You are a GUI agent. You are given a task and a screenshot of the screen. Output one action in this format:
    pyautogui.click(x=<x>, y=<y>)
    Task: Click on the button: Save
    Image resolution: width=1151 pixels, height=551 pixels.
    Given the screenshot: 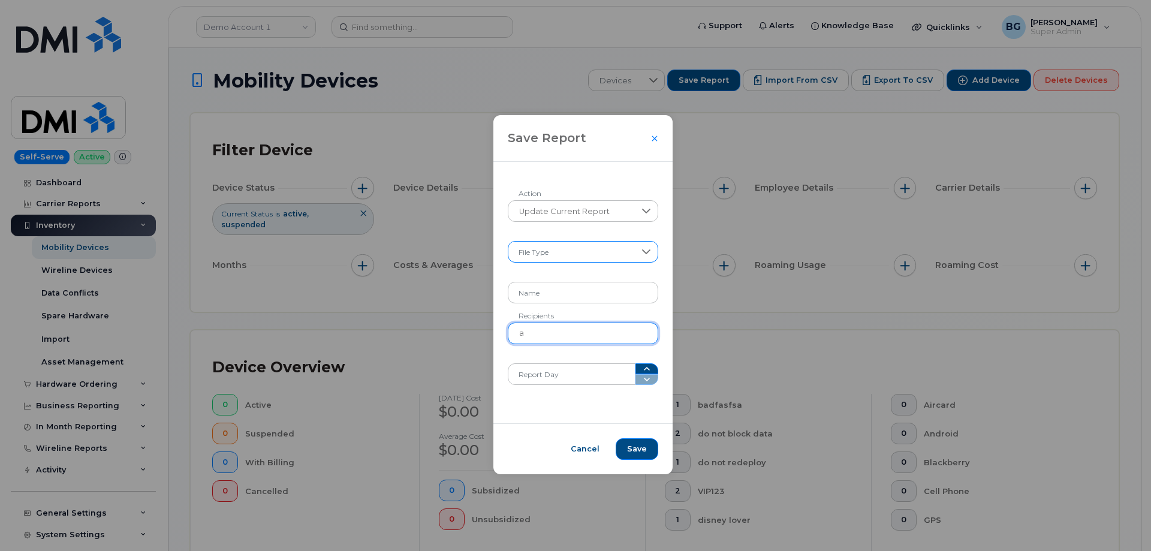 What is the action you would take?
    pyautogui.click(x=636, y=449)
    